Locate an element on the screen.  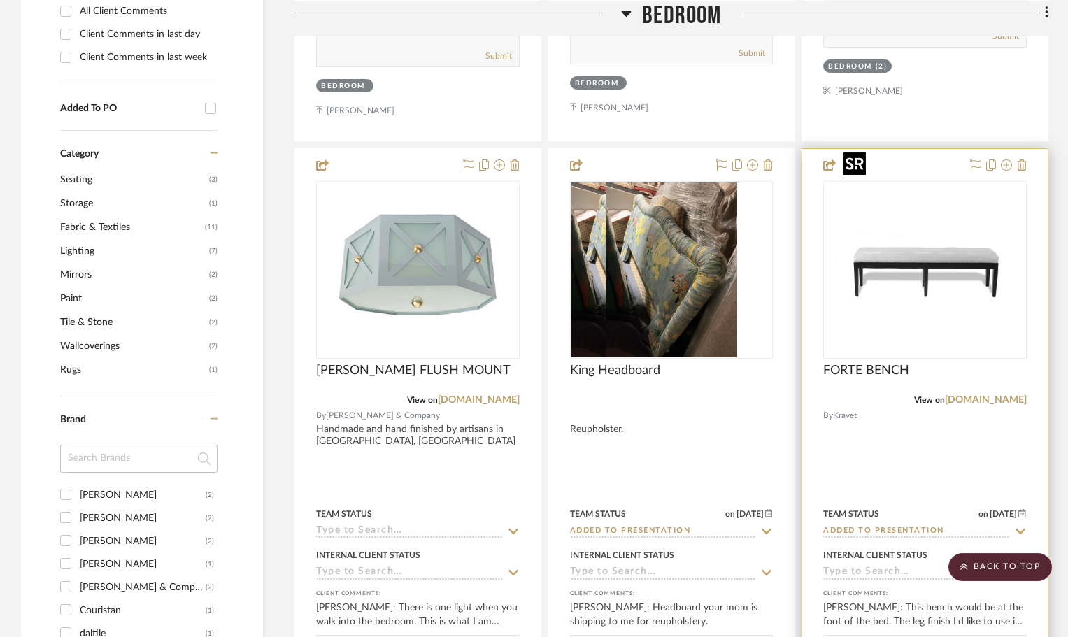
img: King Headboard is located at coordinates (671, 270).